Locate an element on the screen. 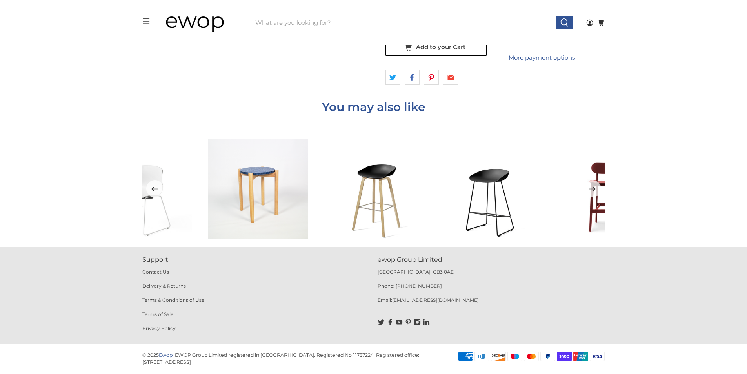 The height and width of the screenshot is (374, 747). a: Ewop is located at coordinates (166, 355).